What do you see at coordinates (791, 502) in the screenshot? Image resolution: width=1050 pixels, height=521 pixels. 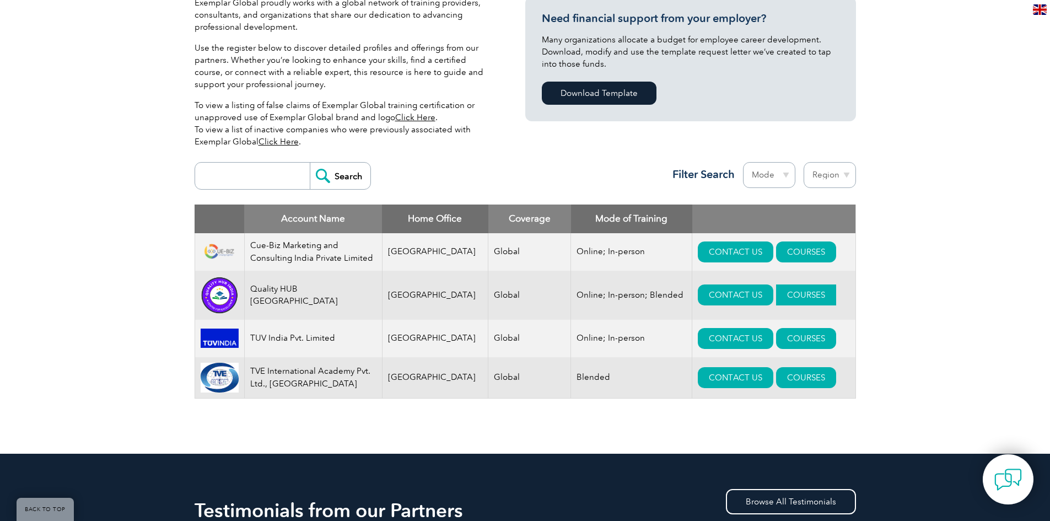 I see `a: Browse All Testimonials` at bounding box center [791, 502].